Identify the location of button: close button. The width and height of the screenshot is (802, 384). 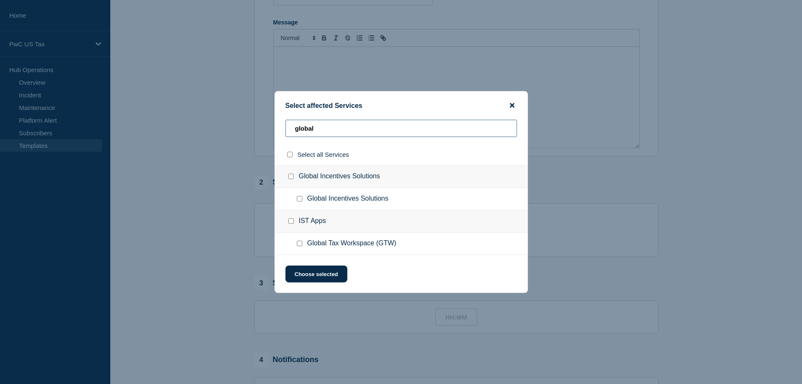
(512, 105).